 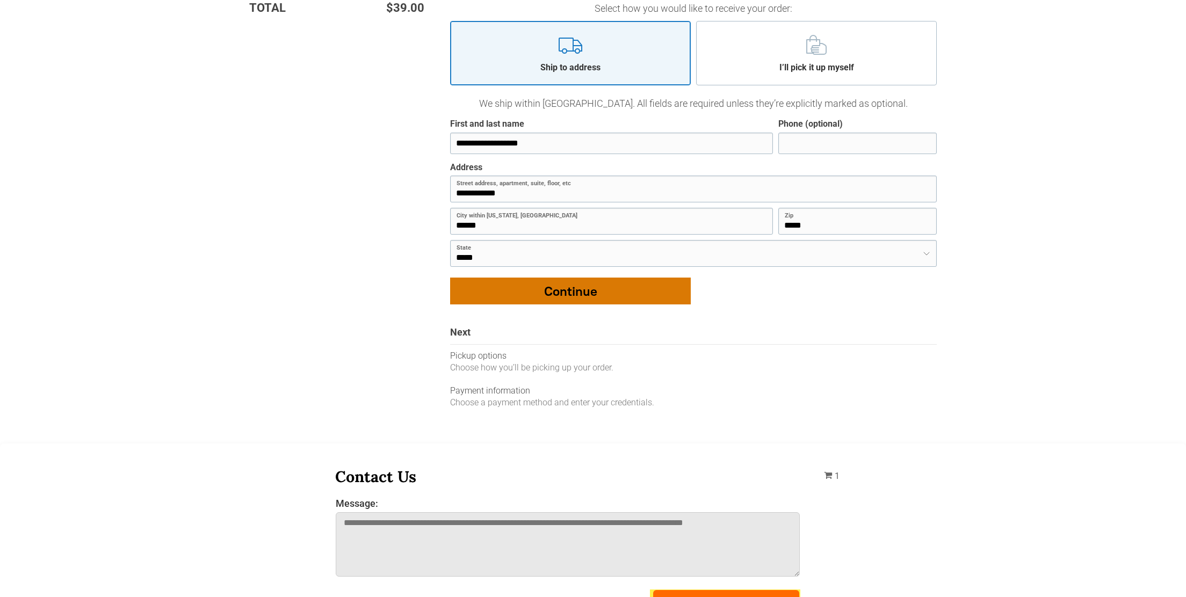 I want to click on div: Phone (optional), so click(x=811, y=124).